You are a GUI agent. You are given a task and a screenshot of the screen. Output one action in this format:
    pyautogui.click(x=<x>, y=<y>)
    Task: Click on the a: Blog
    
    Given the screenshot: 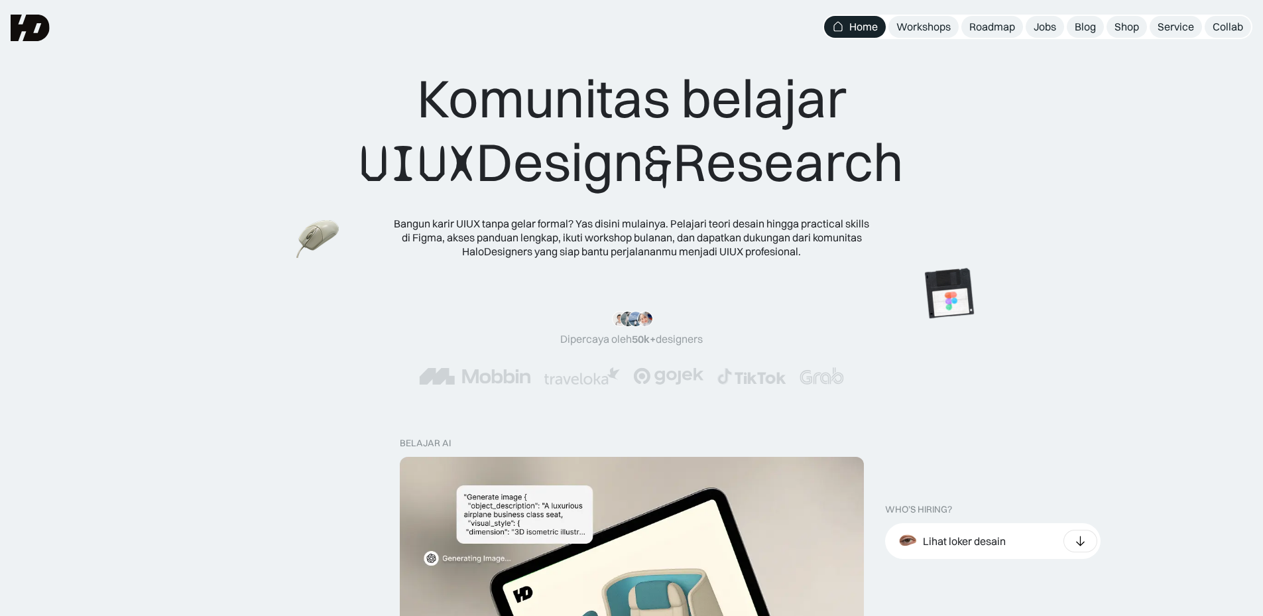 What is the action you would take?
    pyautogui.click(x=1085, y=27)
    